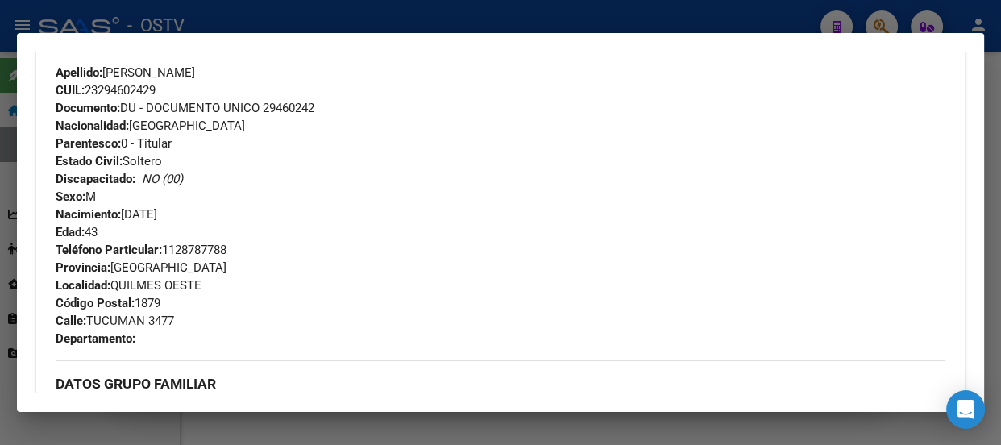  Describe the element at coordinates (83, 268) in the screenshot. I see `strong: Provincia:` at that location.